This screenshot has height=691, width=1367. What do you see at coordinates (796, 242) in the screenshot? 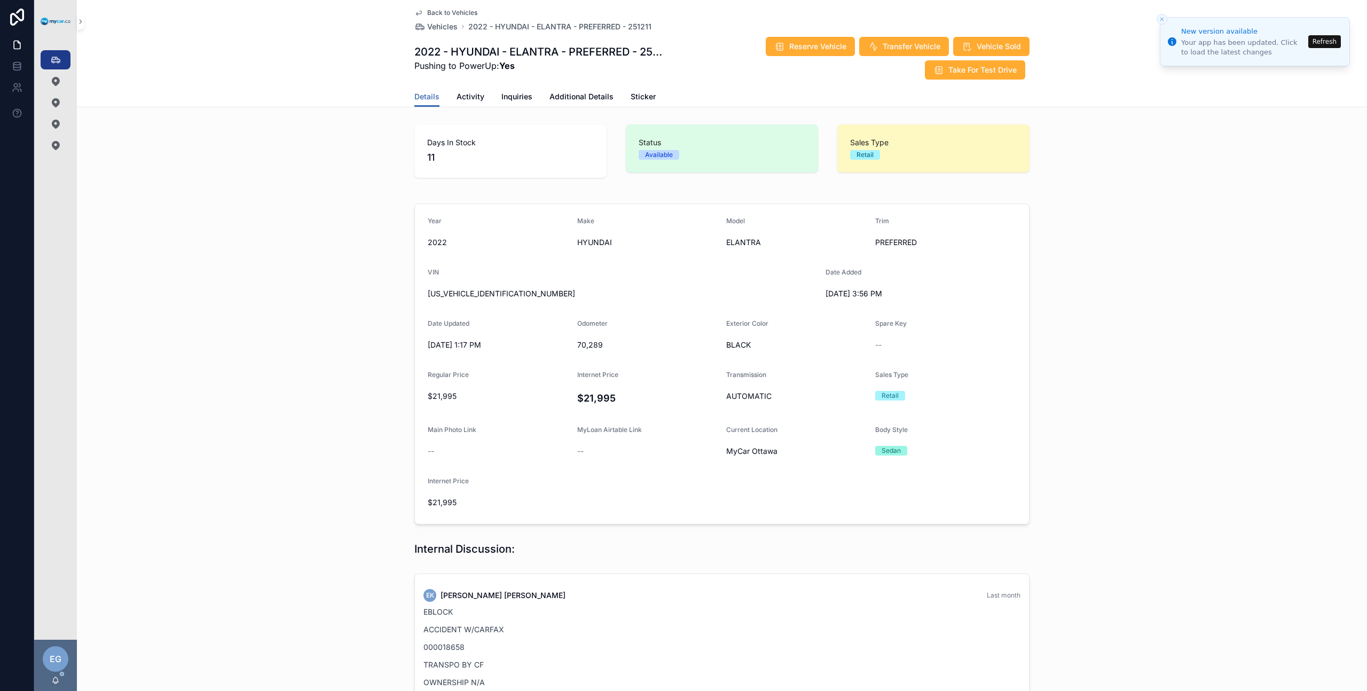
I see `span: ELANTRA` at bounding box center [796, 242].